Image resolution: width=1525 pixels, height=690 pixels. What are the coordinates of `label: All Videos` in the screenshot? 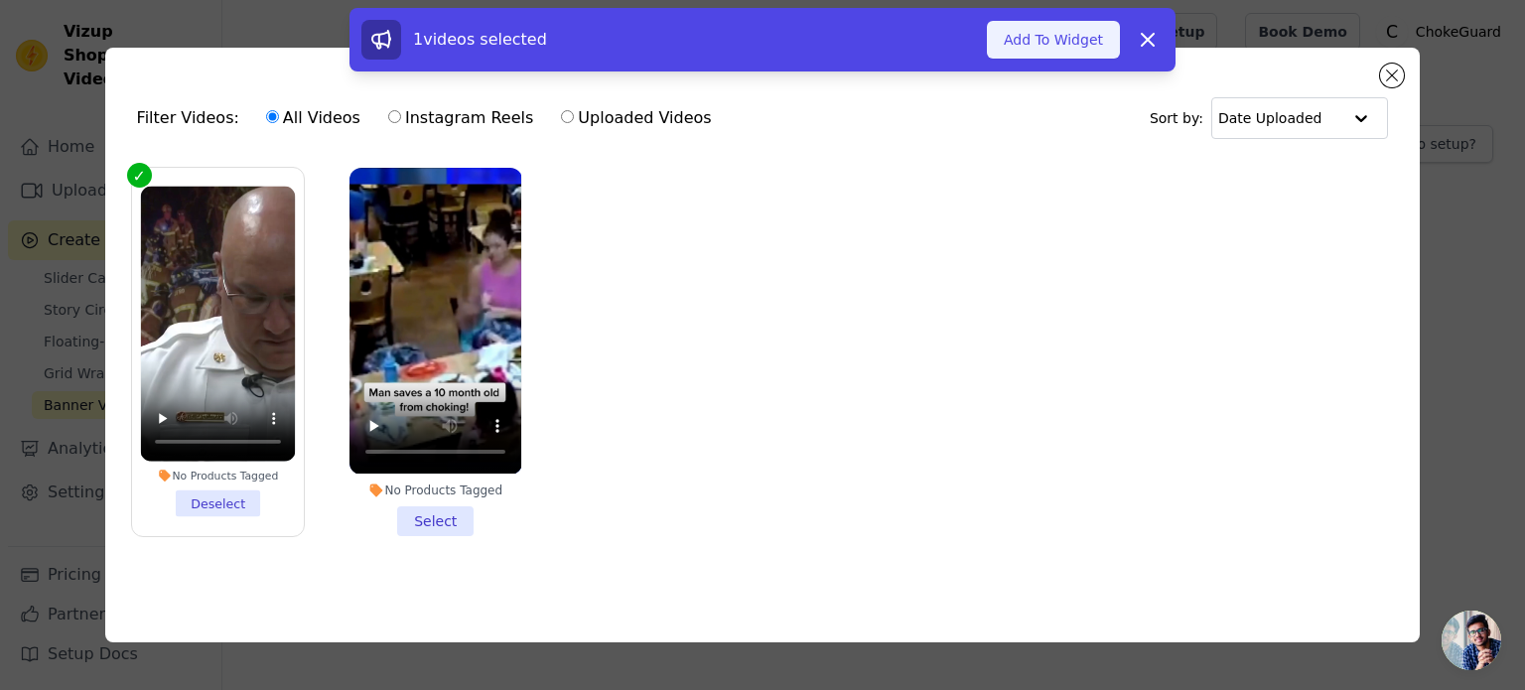 It's located at (313, 118).